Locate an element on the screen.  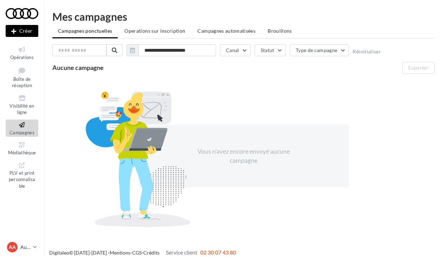
button: Créer is located at coordinates (22, 31).